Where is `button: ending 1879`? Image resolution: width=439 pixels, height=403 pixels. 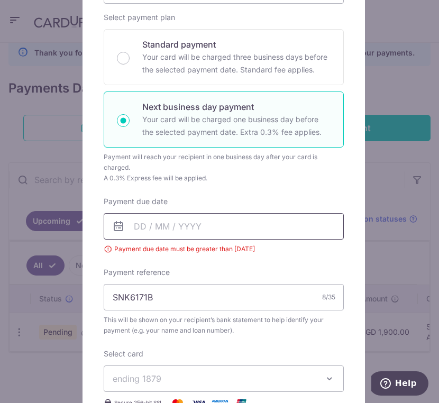 button: ending 1879 is located at coordinates (224, 379).